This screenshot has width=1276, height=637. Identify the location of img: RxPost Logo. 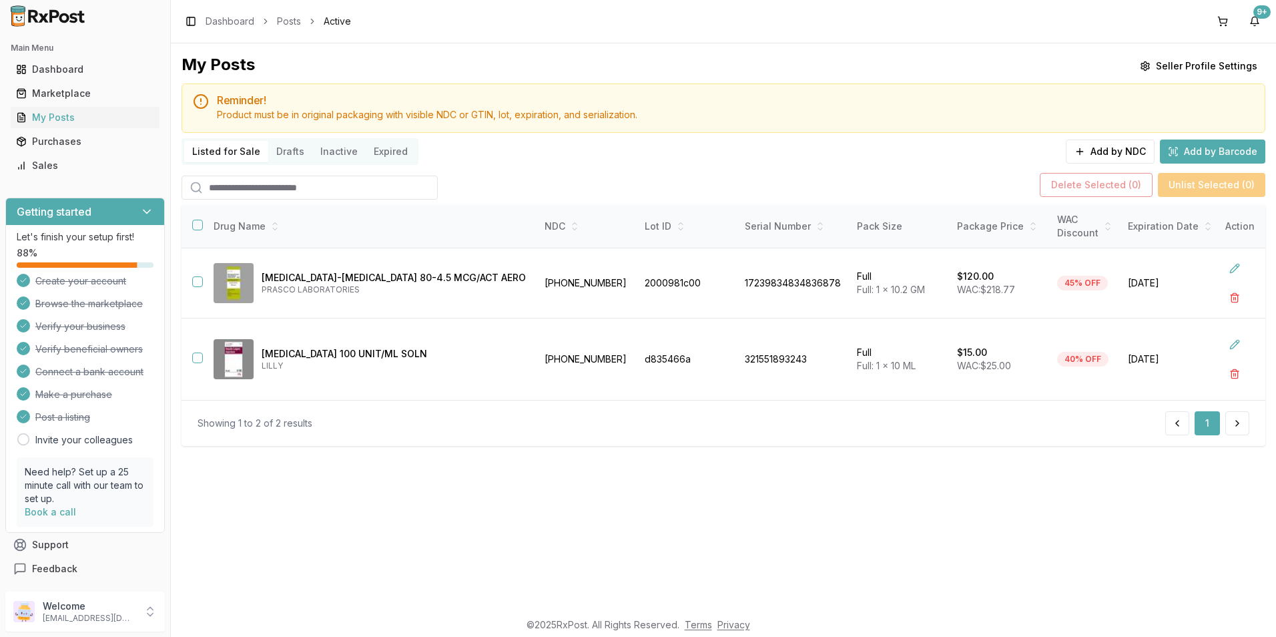
(48, 16).